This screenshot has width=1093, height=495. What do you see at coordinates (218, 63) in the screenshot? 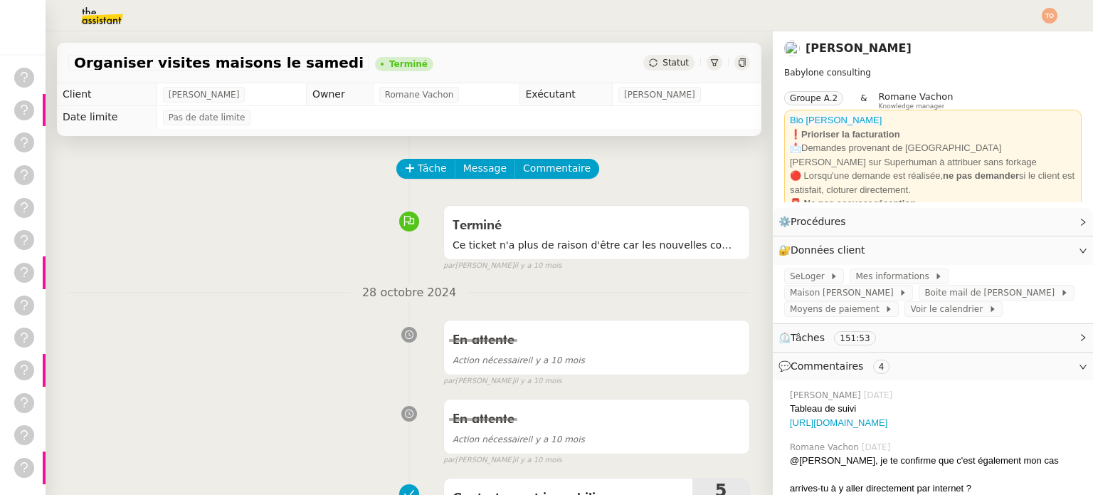
I see `span: Organiser visites maisons le samedi` at bounding box center [218, 63].